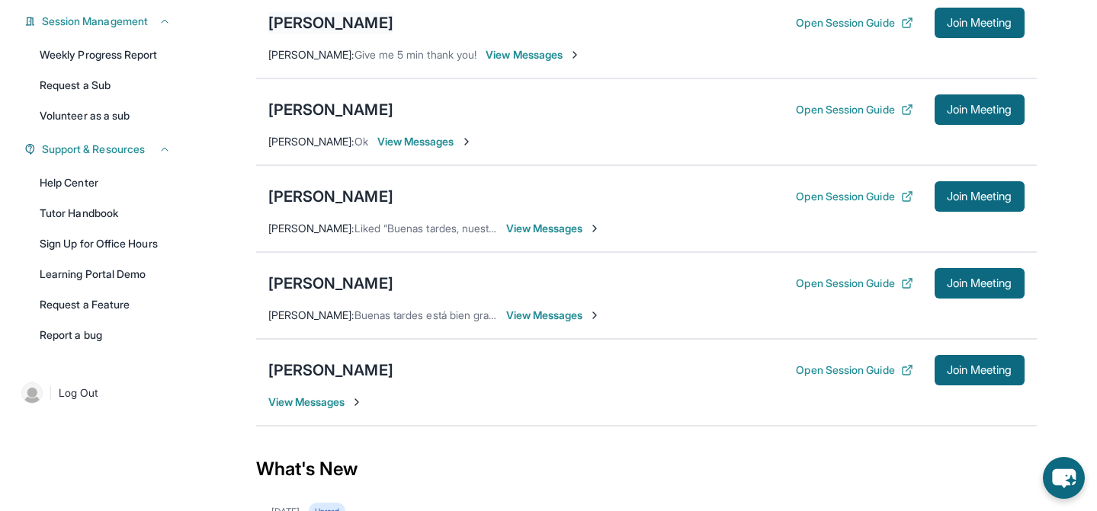  I want to click on a: Tutor Handbook, so click(105, 213).